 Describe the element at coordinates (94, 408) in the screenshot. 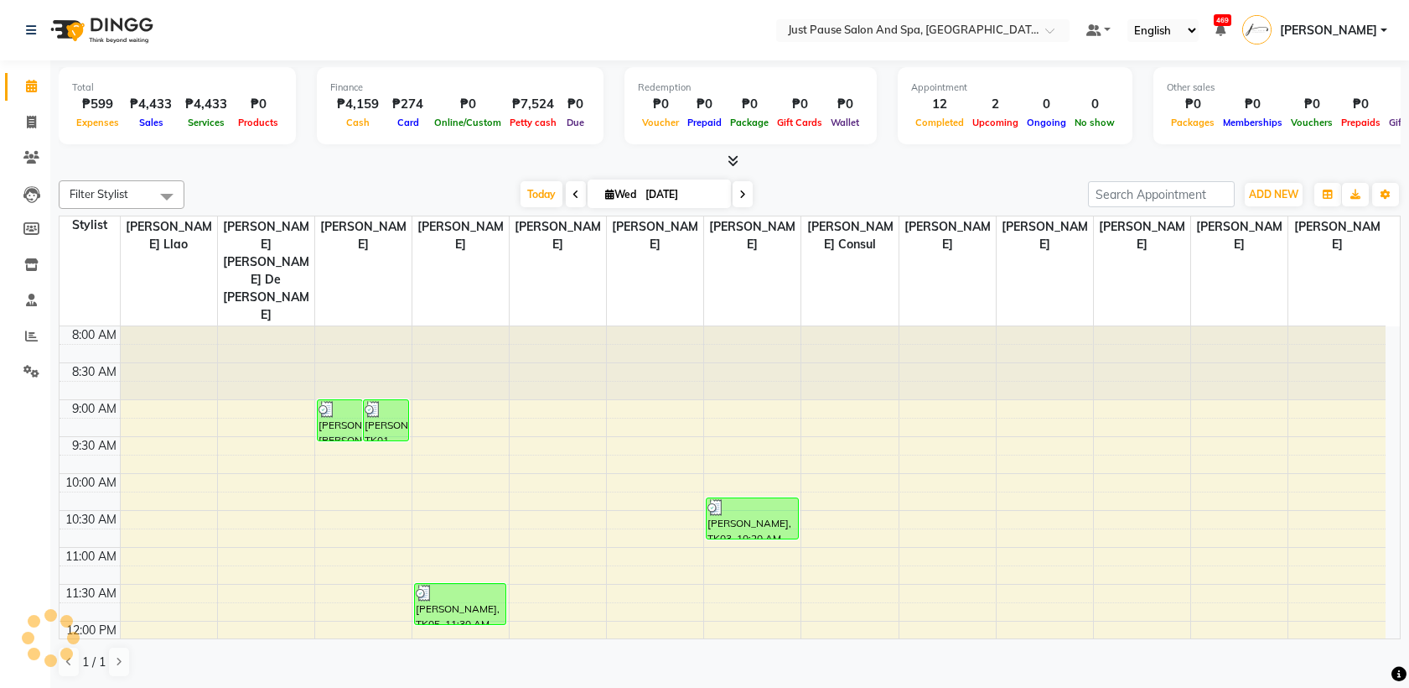

I see `div: 9:00 AM` at that location.